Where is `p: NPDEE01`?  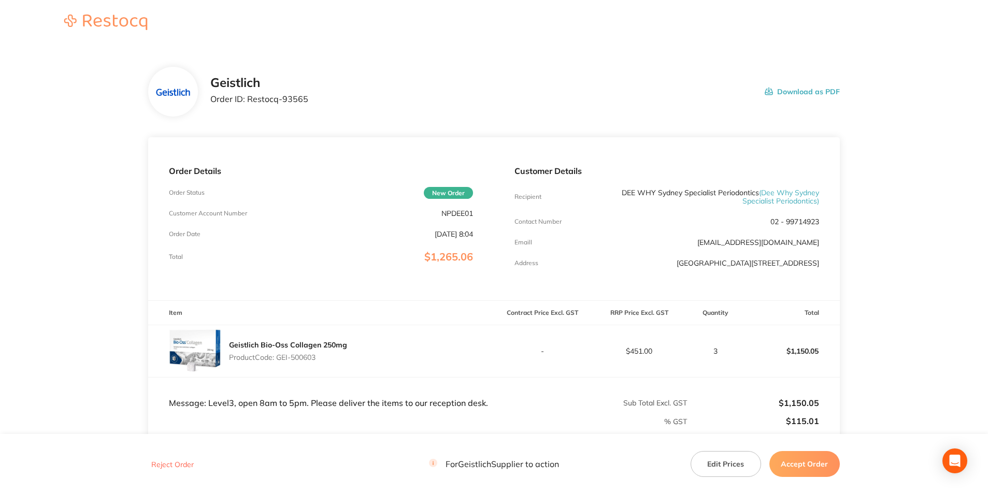
p: NPDEE01 is located at coordinates (457, 213).